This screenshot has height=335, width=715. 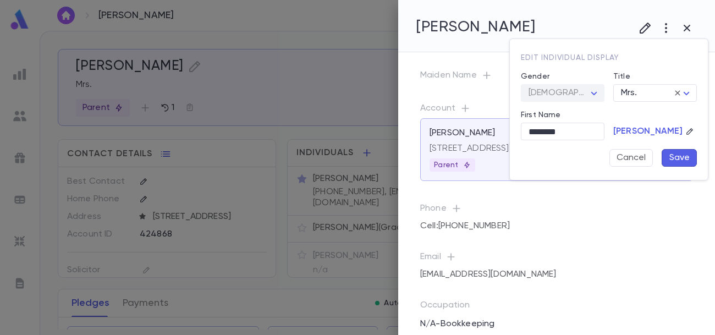 I want to click on button: Save, so click(x=680, y=158).